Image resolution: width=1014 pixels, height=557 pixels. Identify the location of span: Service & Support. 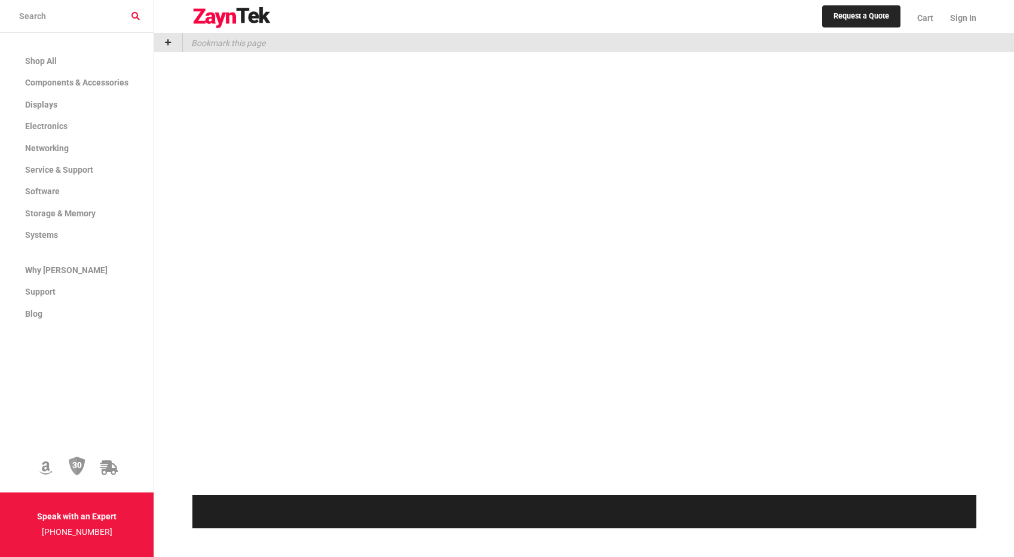
(59, 170).